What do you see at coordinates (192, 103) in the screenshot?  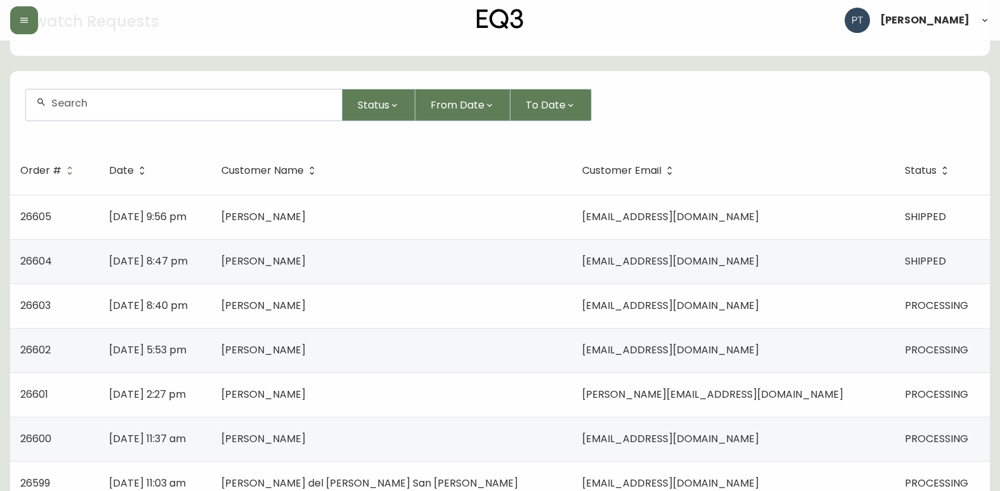 I see `input: Search` at bounding box center [192, 103].